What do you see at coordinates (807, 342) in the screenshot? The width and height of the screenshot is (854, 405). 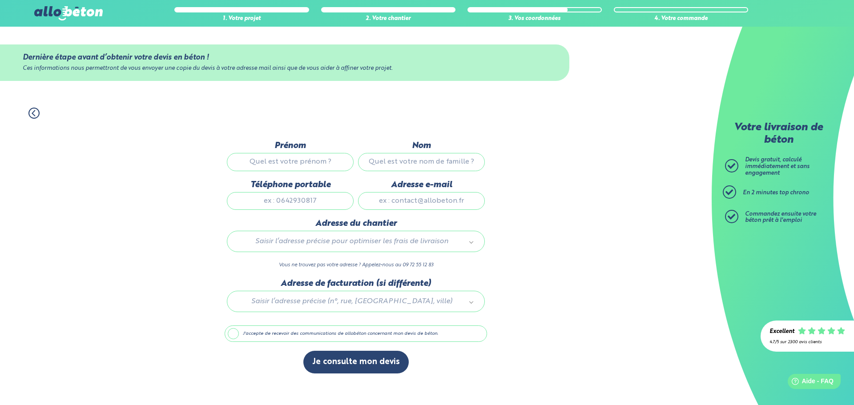 I see `div: 4.7/5 sur 2300 avis clients` at bounding box center [807, 342].